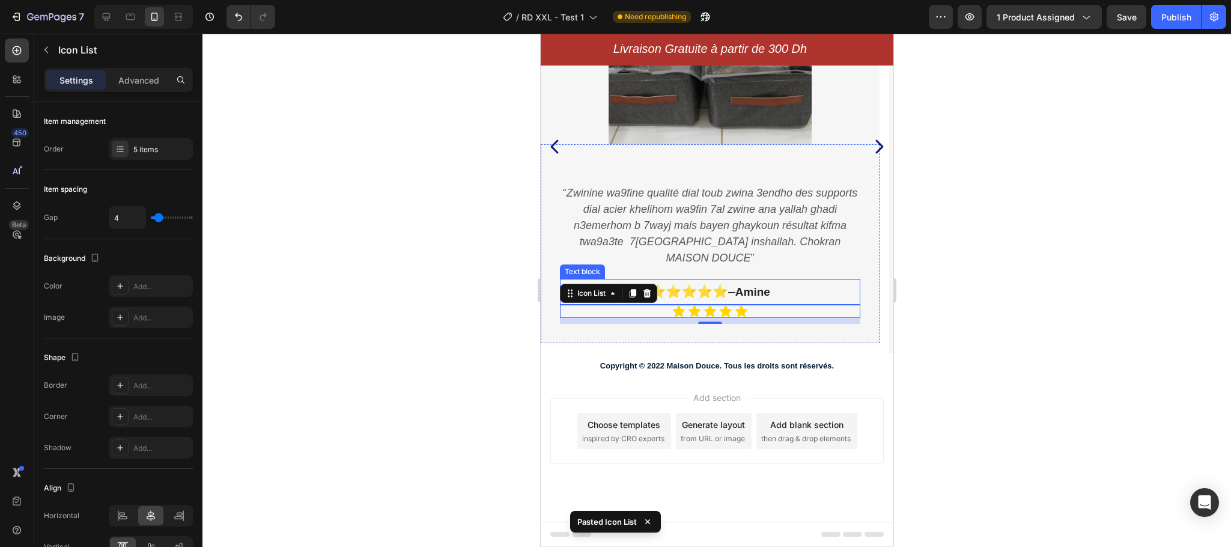 This screenshot has height=547, width=1231. Describe the element at coordinates (61, 516) in the screenshot. I see `div: Horizontal` at that location.